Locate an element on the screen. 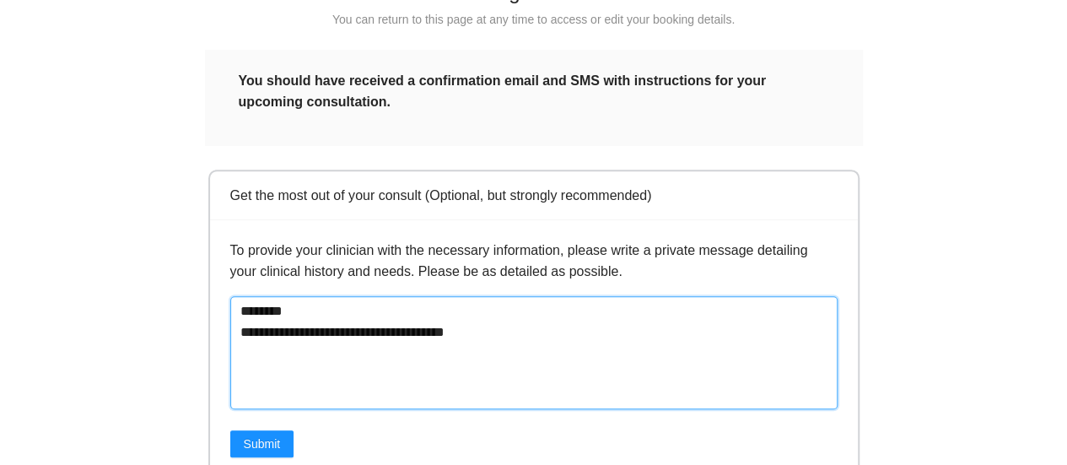 This screenshot has width=1067, height=465. span: Submit is located at coordinates (262, 444).